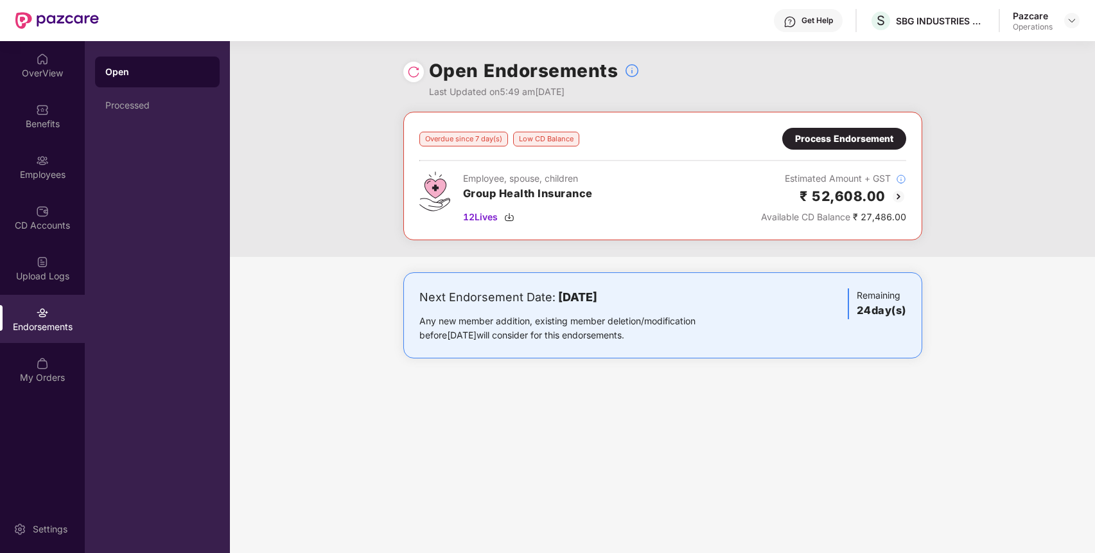 The height and width of the screenshot is (553, 1095). I want to click on h1: Open Endorsements, so click(524, 71).